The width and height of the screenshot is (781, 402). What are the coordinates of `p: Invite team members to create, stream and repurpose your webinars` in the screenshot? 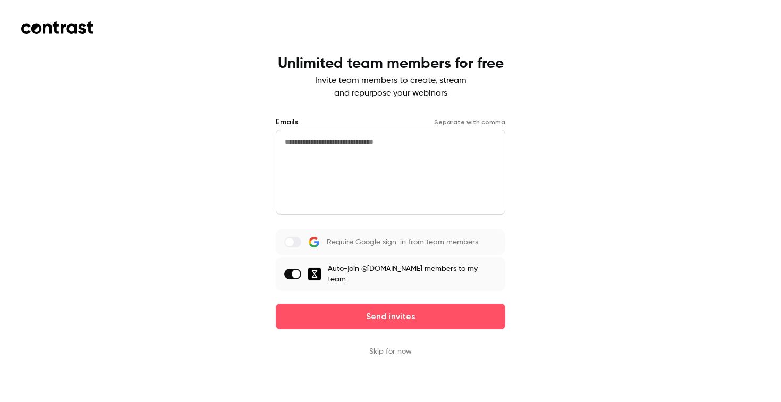 It's located at (391, 87).